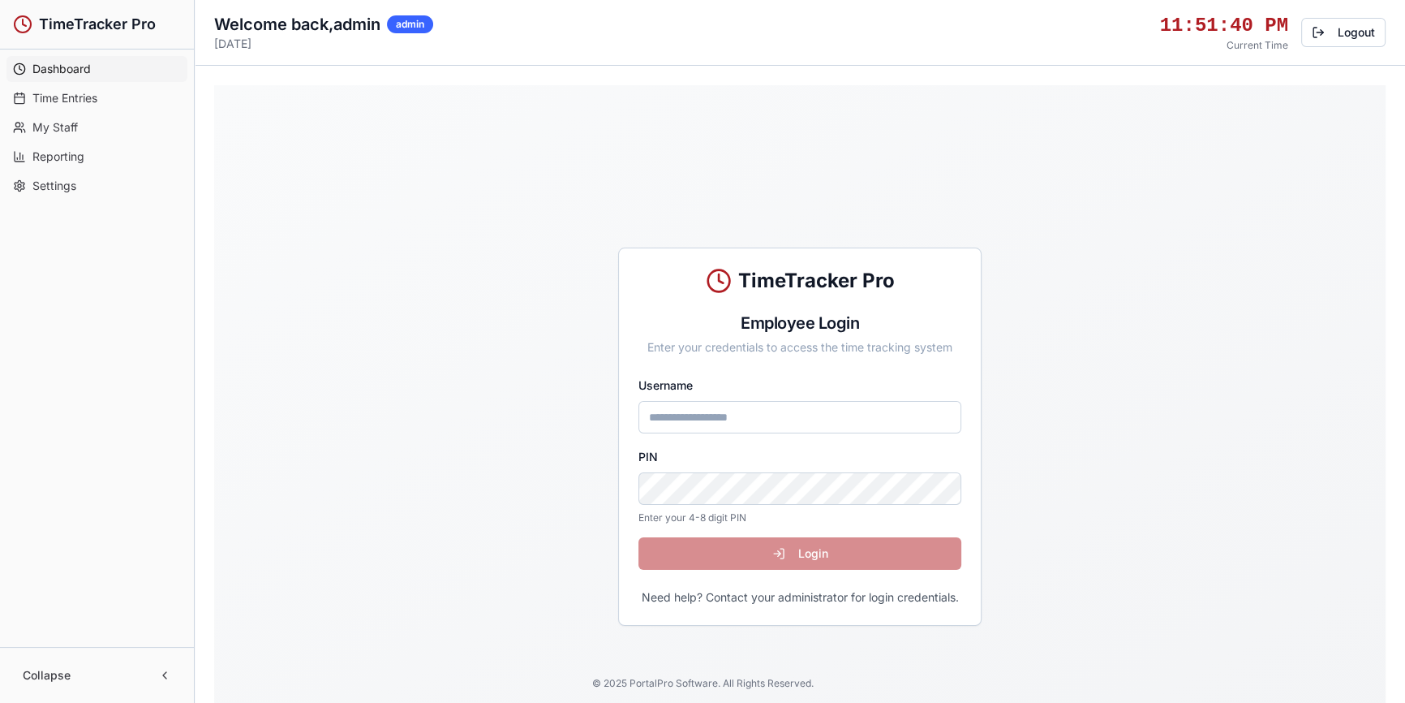  I want to click on p: Need help? Contact your administrator for login credentials., so click(800, 597).